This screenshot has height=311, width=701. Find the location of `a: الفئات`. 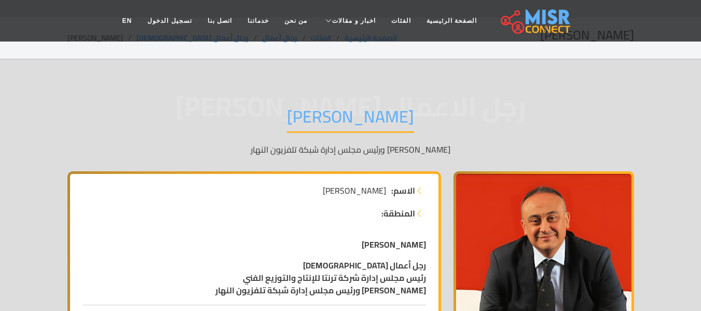

a: الفئات is located at coordinates (401, 21).